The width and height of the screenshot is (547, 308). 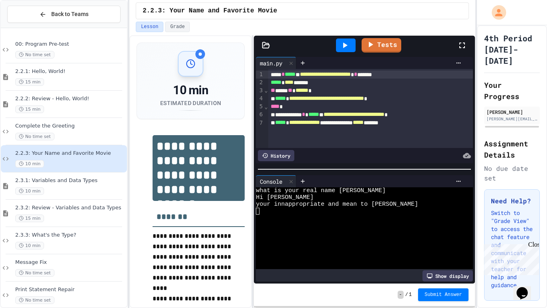 What do you see at coordinates (191, 90) in the screenshot?
I see `div: 10 min` at bounding box center [191, 90].